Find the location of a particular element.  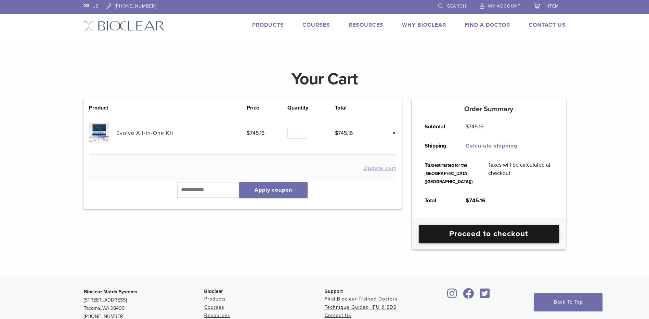

td: Taxes will be calculated at checkout is located at coordinates (521, 173).